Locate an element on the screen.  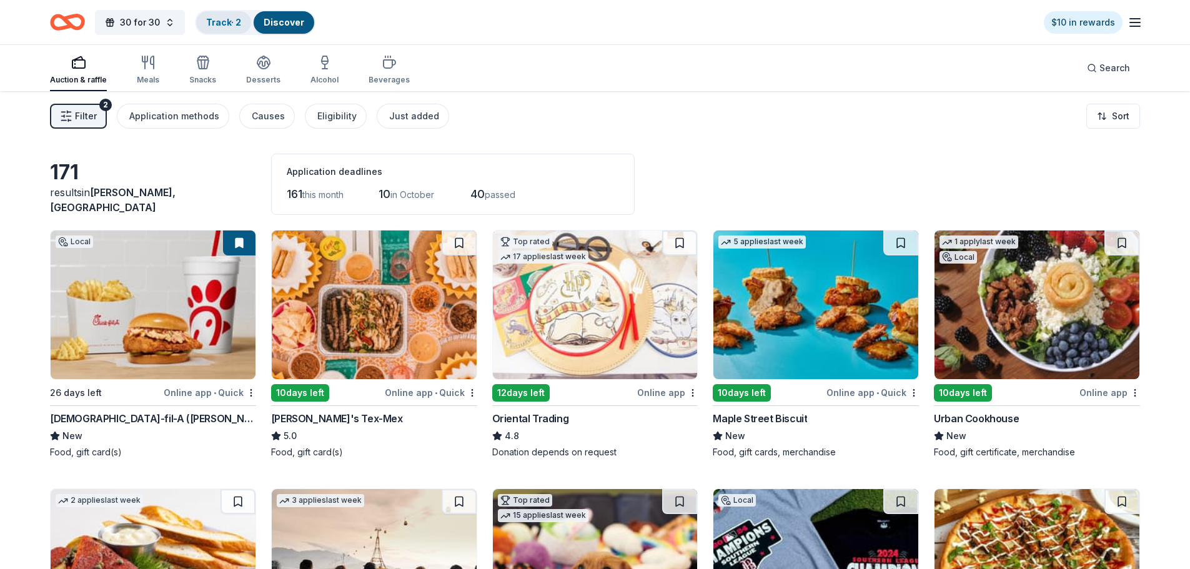
span: Filter is located at coordinates (86, 116).